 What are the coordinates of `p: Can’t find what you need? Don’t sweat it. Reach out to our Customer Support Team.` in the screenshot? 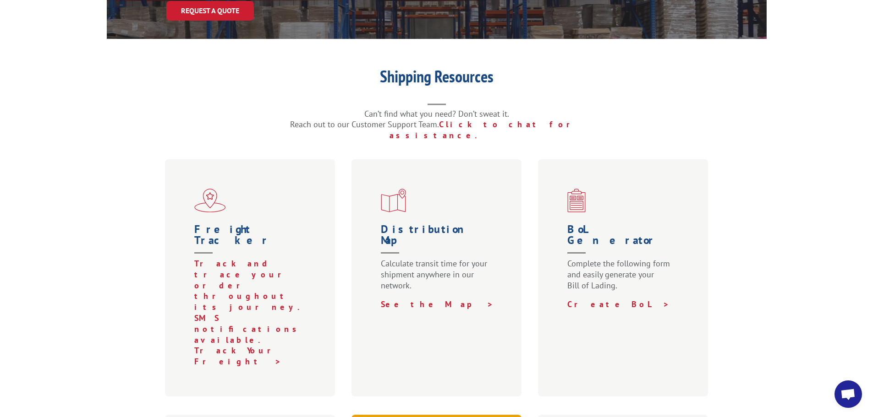 It's located at (437, 125).